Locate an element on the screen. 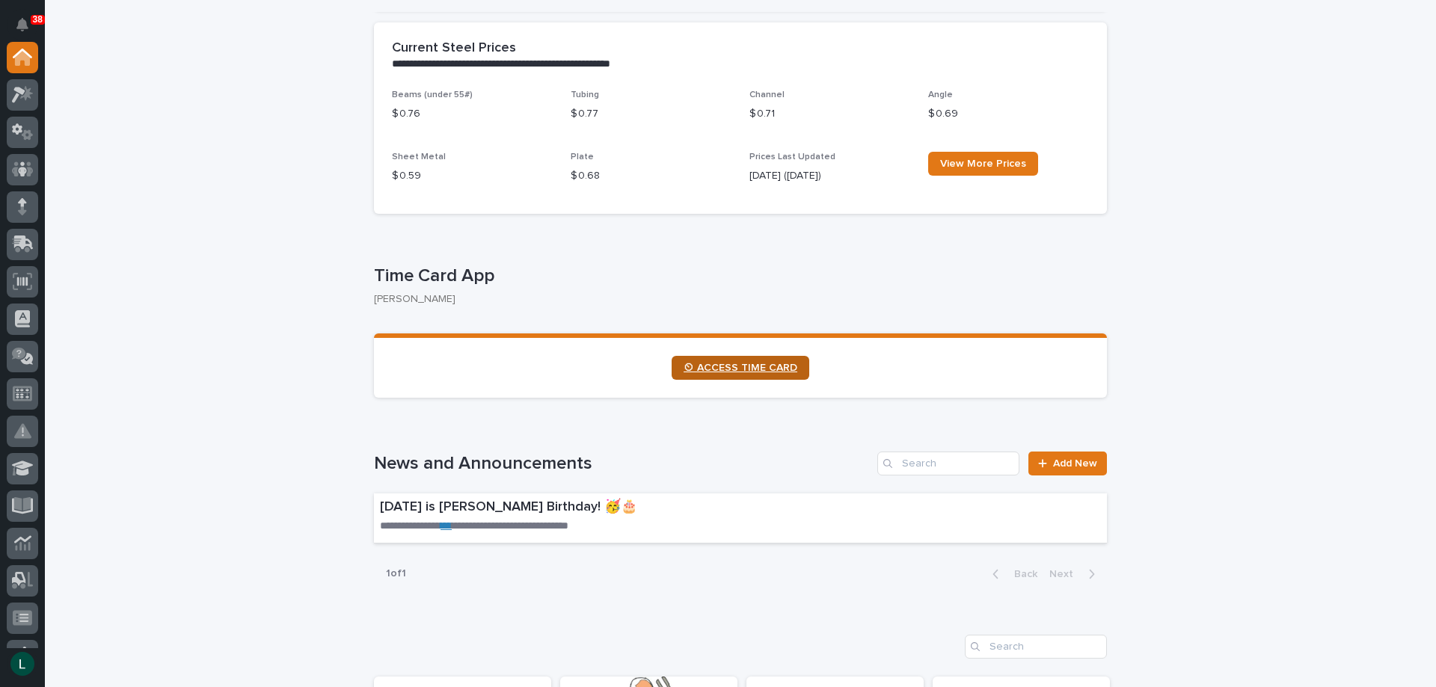 The image size is (1436, 687). span: Tubing is located at coordinates (585, 95).